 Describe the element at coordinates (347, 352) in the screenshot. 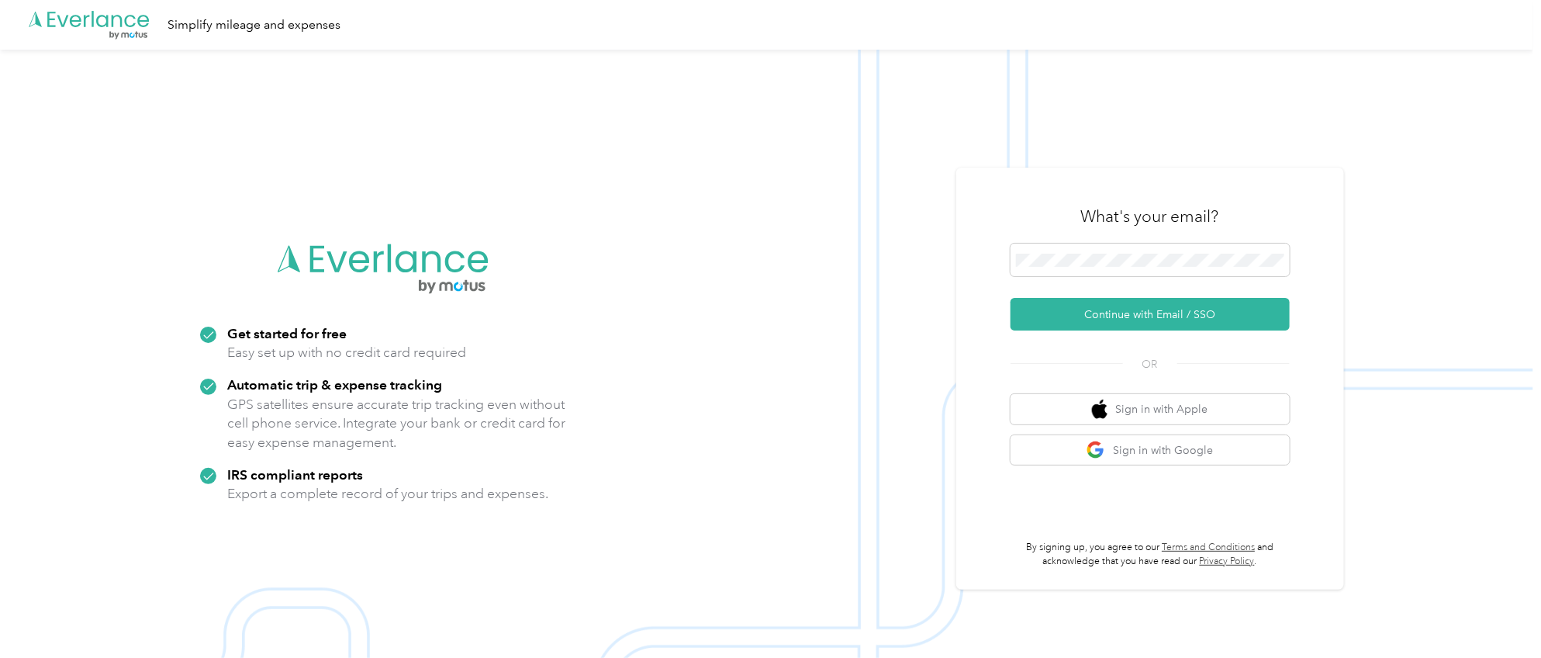

I see `p: Easy set up with no credit card required` at that location.